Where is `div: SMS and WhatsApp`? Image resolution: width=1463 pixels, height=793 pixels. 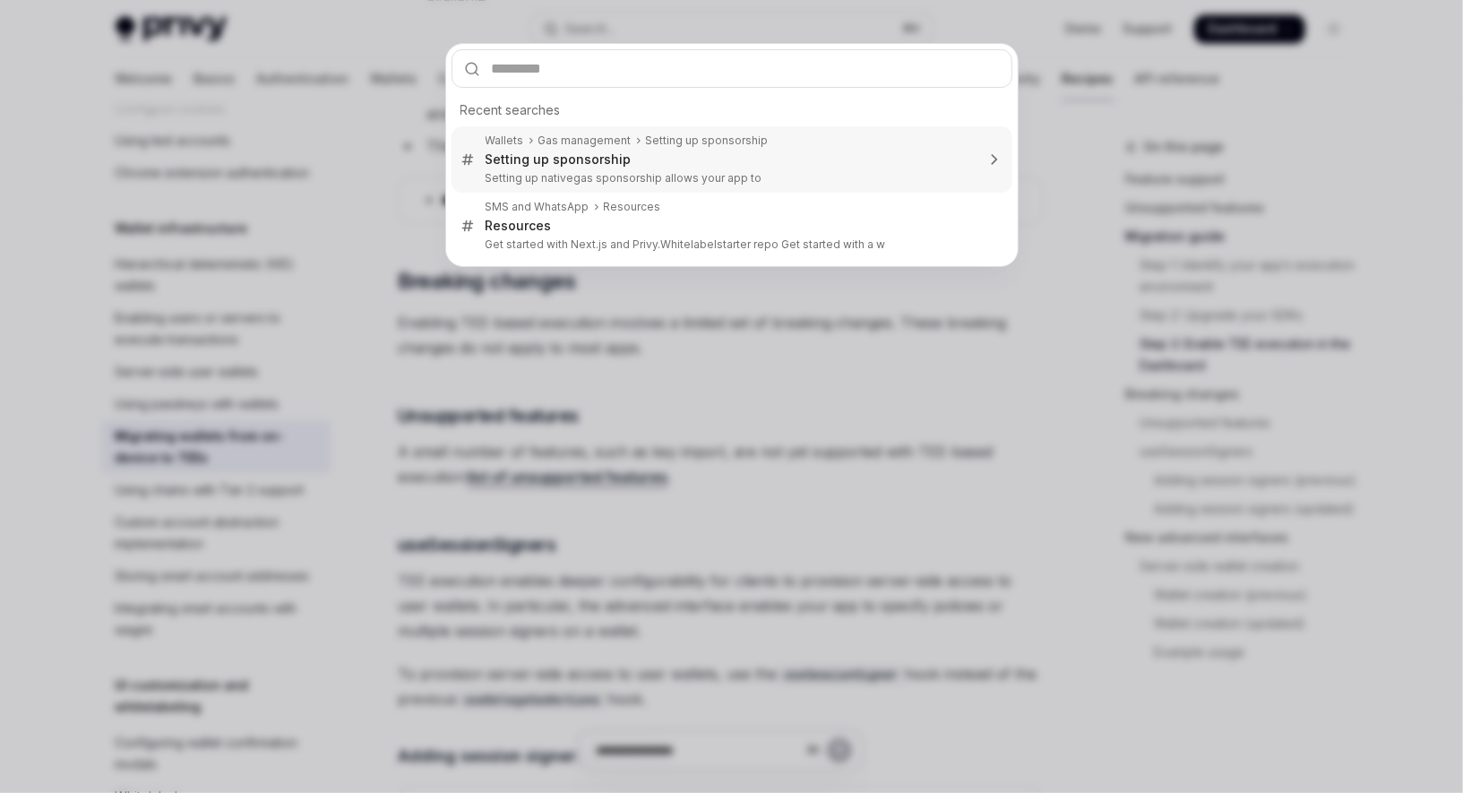
div: SMS and WhatsApp is located at coordinates (537, 207).